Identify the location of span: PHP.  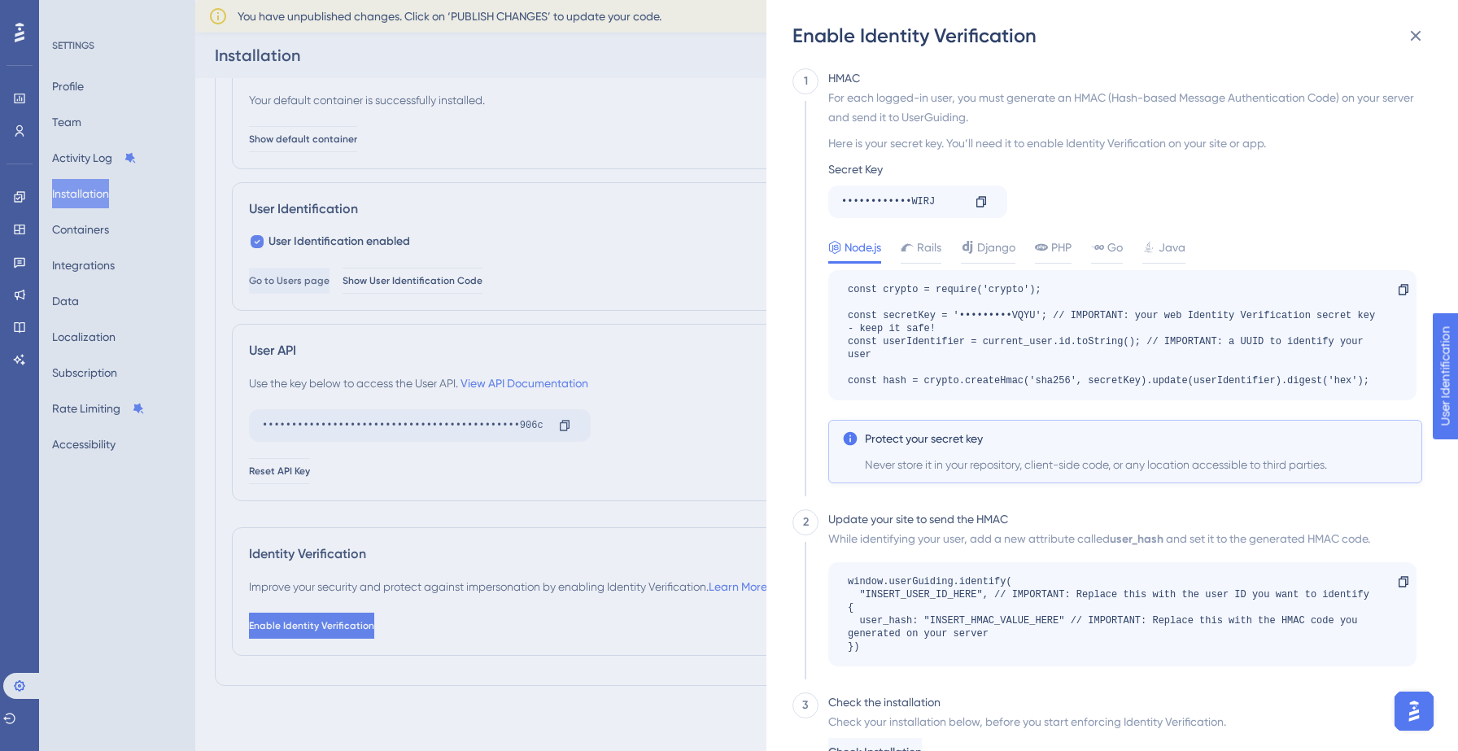
(1061, 247).